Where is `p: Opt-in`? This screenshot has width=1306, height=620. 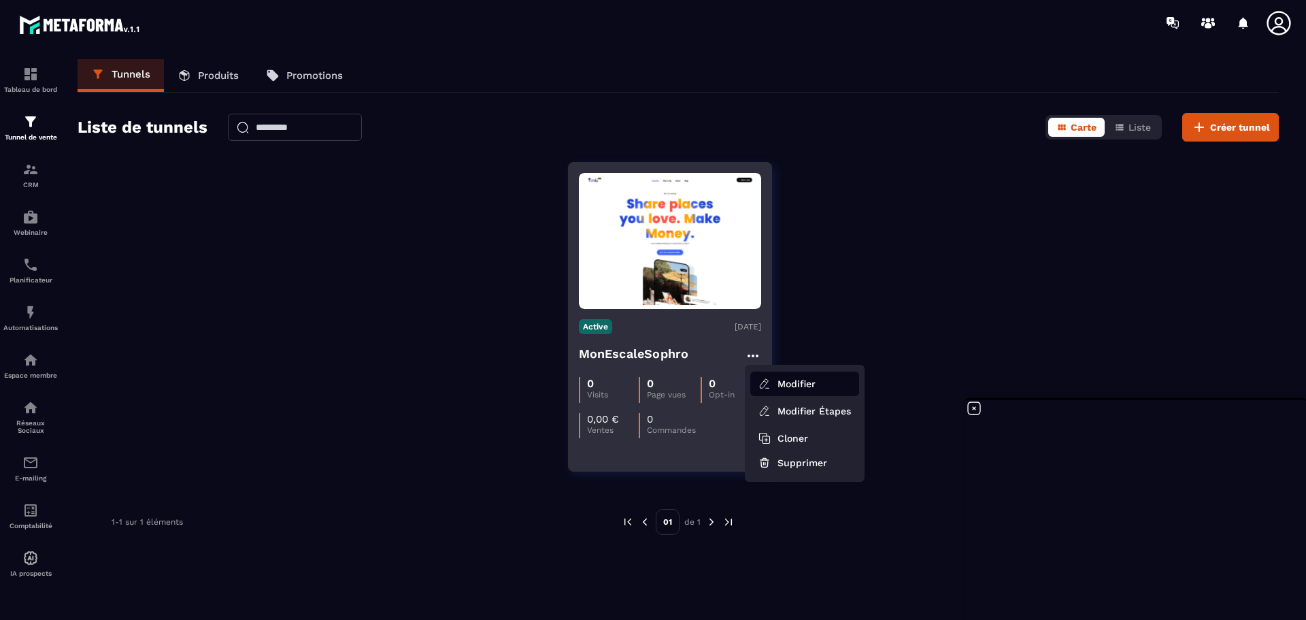
p: Opt-in is located at coordinates (735, 395).